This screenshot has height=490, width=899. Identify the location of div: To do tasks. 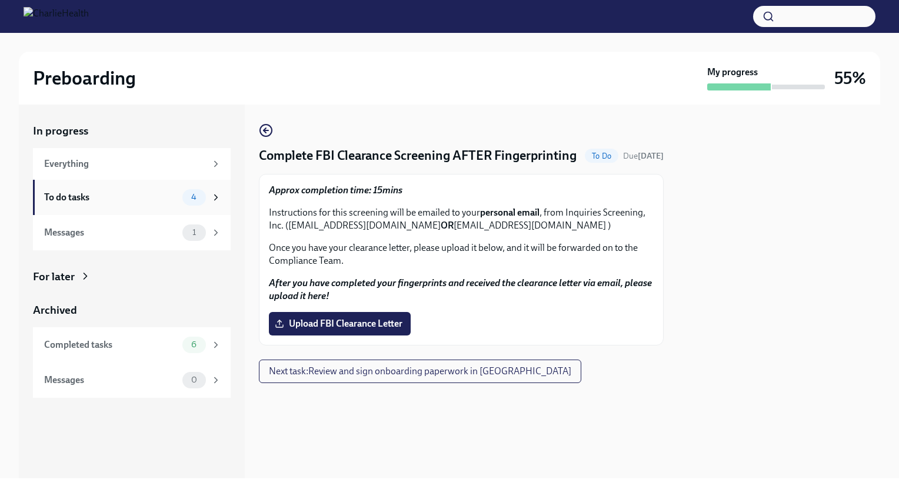
(111, 198).